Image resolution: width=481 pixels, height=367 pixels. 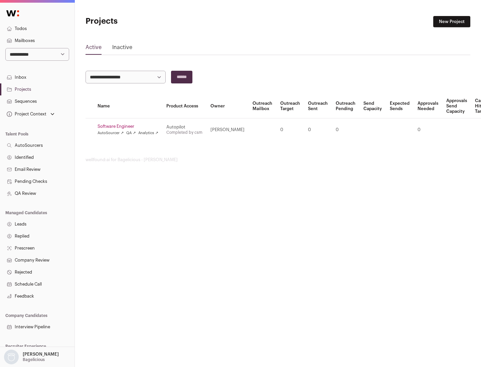 What do you see at coordinates (451, 22) in the screenshot?
I see `a: New Project` at bounding box center [451, 22].